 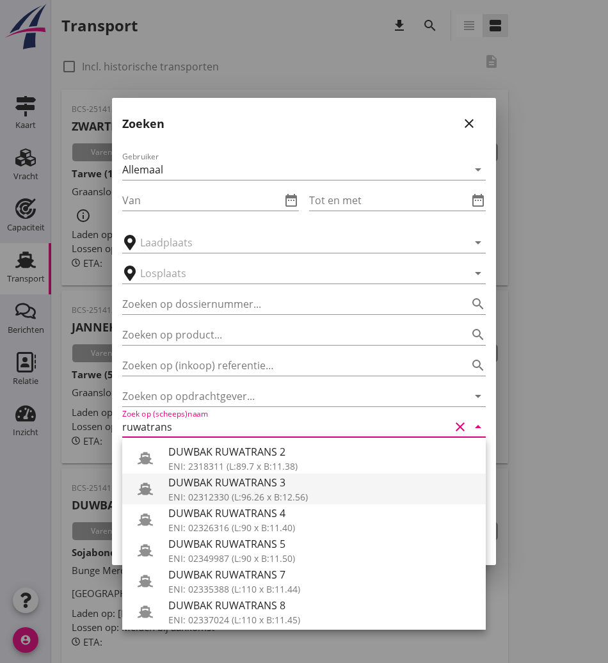 I want to click on input: Zoeken op dossiernummer..., so click(x=286, y=304).